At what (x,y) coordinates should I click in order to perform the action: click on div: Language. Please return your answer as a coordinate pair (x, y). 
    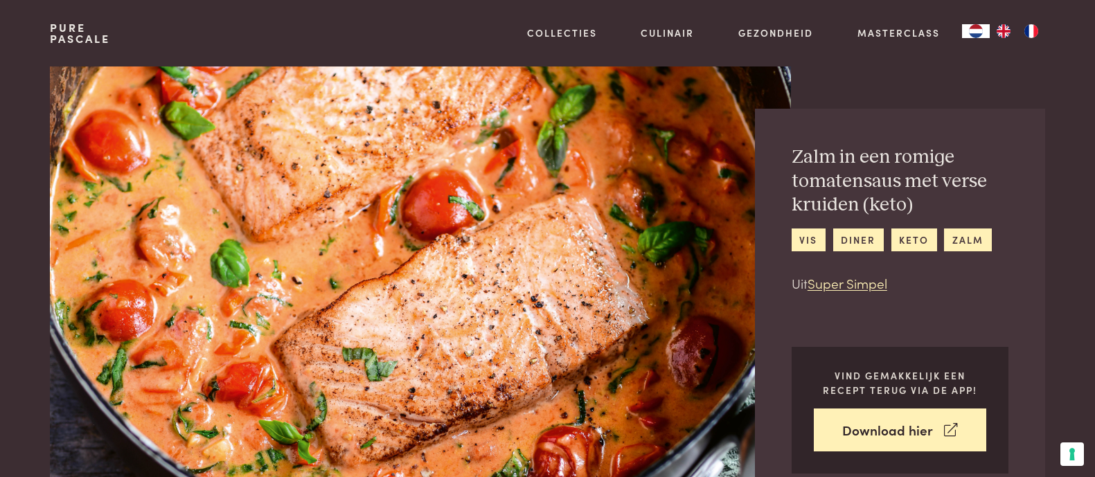
    Looking at the image, I should click on (976, 31).